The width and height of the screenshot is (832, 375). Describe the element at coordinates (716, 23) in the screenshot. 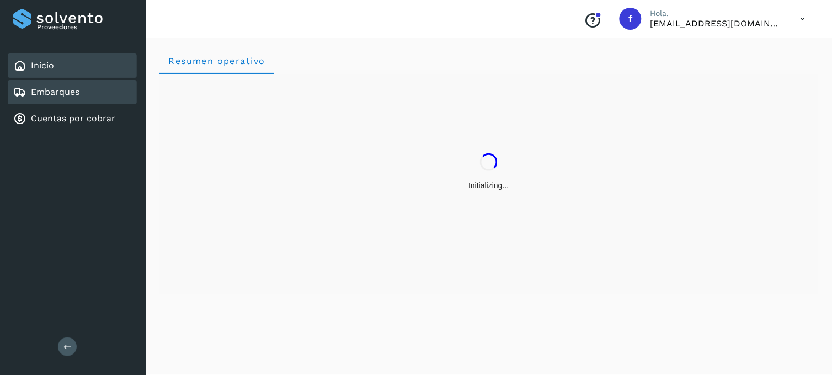

I see `p: facturacion@protransport.com.mx` at that location.